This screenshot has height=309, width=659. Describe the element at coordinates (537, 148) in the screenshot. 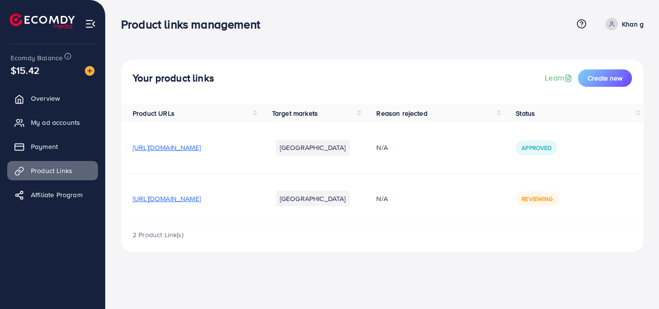

I see `span: Approved` at that location.